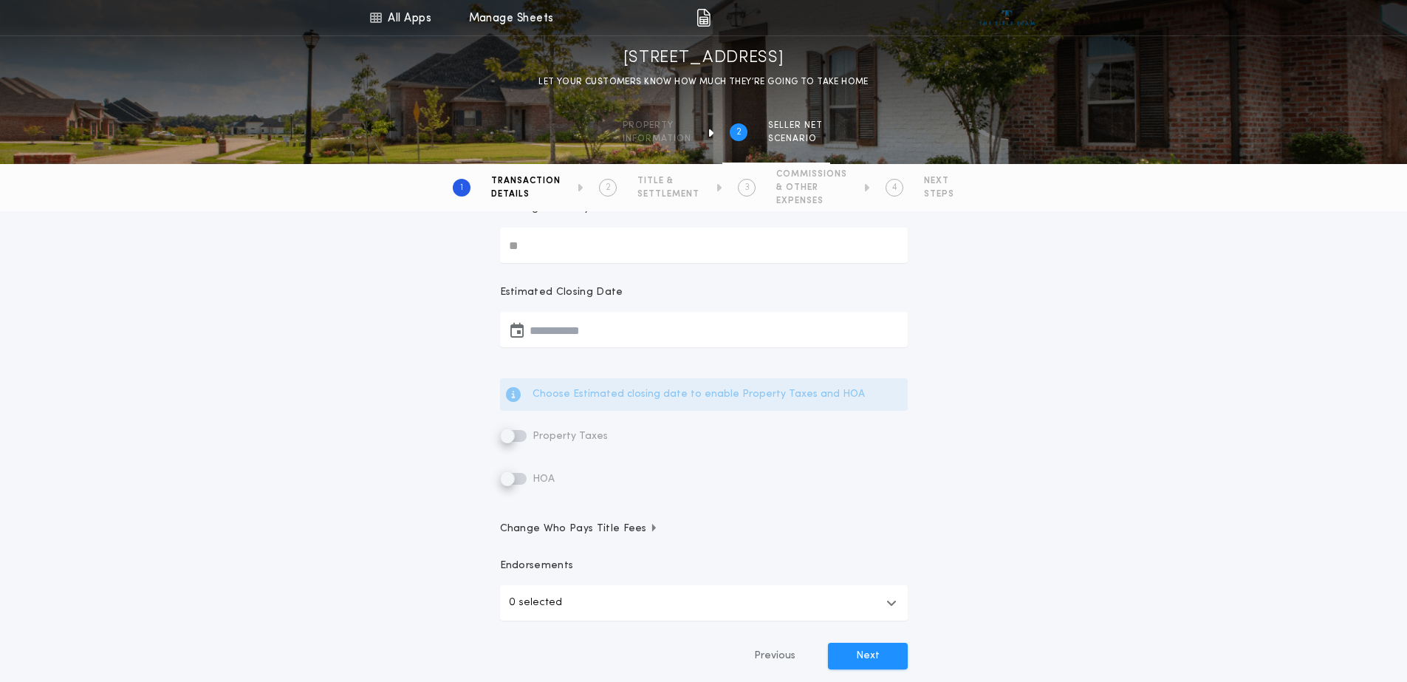 The width and height of the screenshot is (1407, 682). I want to click on img: vs-icon, so click(1007, 18).